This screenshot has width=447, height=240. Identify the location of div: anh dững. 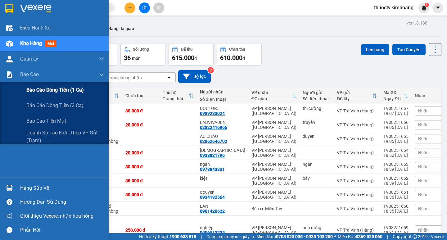
(317, 228).